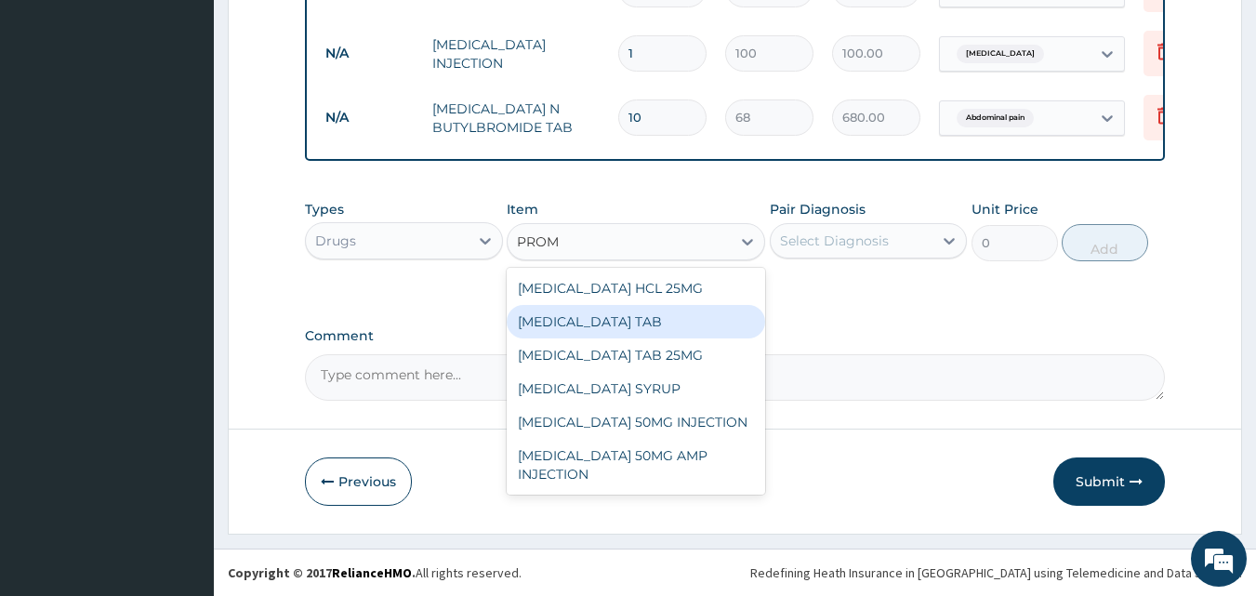  I want to click on div: Chat with us now, so click(205, 116).